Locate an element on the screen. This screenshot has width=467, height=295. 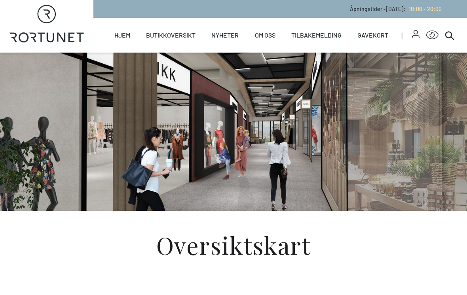
a: Butikkoversikt is located at coordinates (170, 35).